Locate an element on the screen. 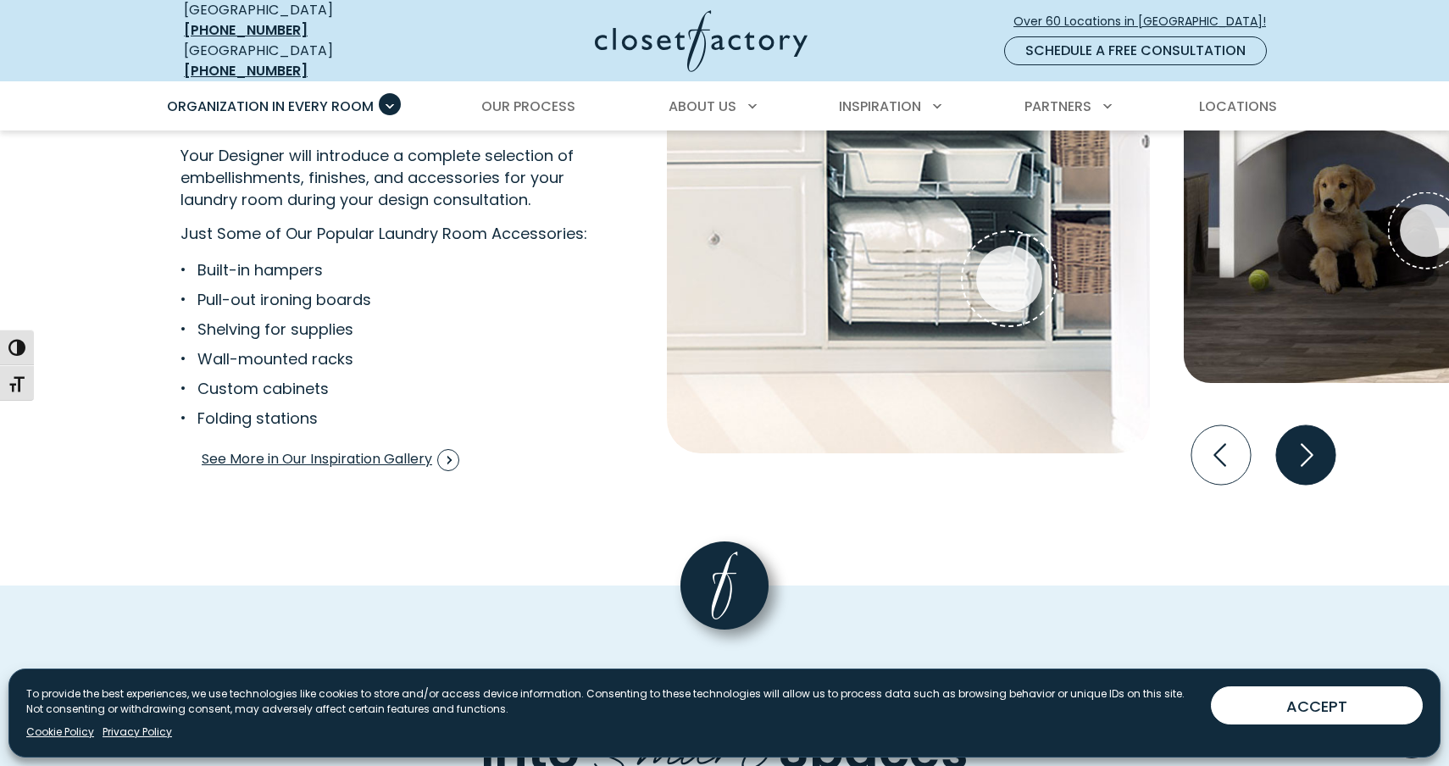  span: Partners is located at coordinates (1057, 106).